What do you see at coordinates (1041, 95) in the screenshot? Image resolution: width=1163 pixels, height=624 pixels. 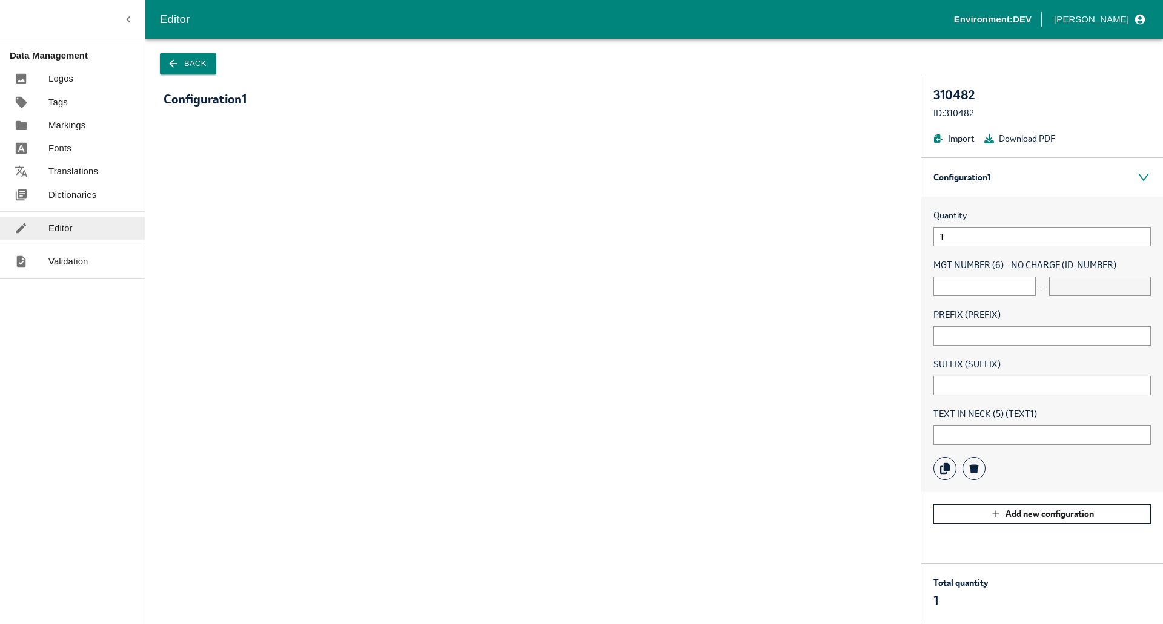 I see `div: 310482` at bounding box center [1041, 95].